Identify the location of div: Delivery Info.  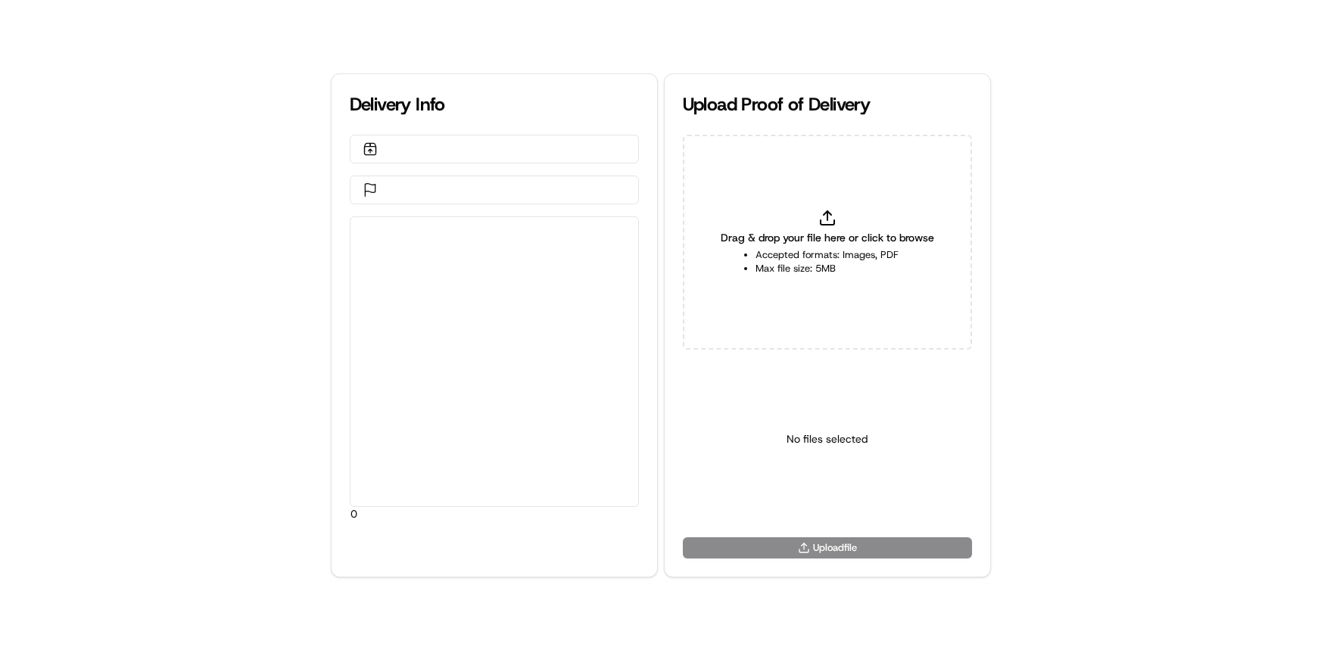
(494, 105).